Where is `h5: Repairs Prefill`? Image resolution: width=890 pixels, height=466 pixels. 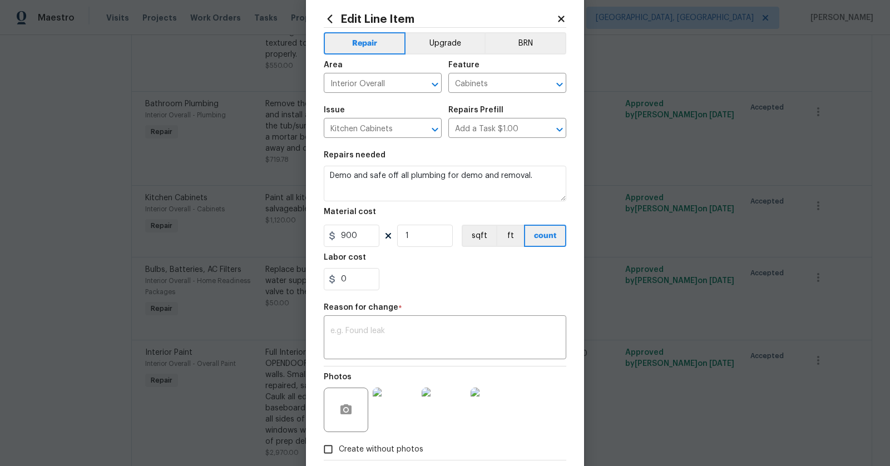
h5: Repairs Prefill is located at coordinates (475, 110).